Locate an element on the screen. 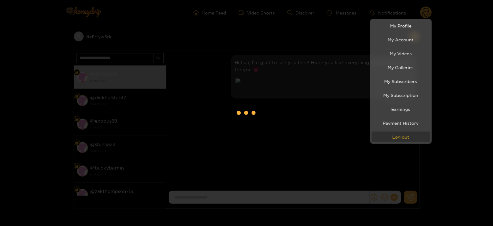 Image resolution: width=493 pixels, height=226 pixels. button: Log out is located at coordinates (401, 137).